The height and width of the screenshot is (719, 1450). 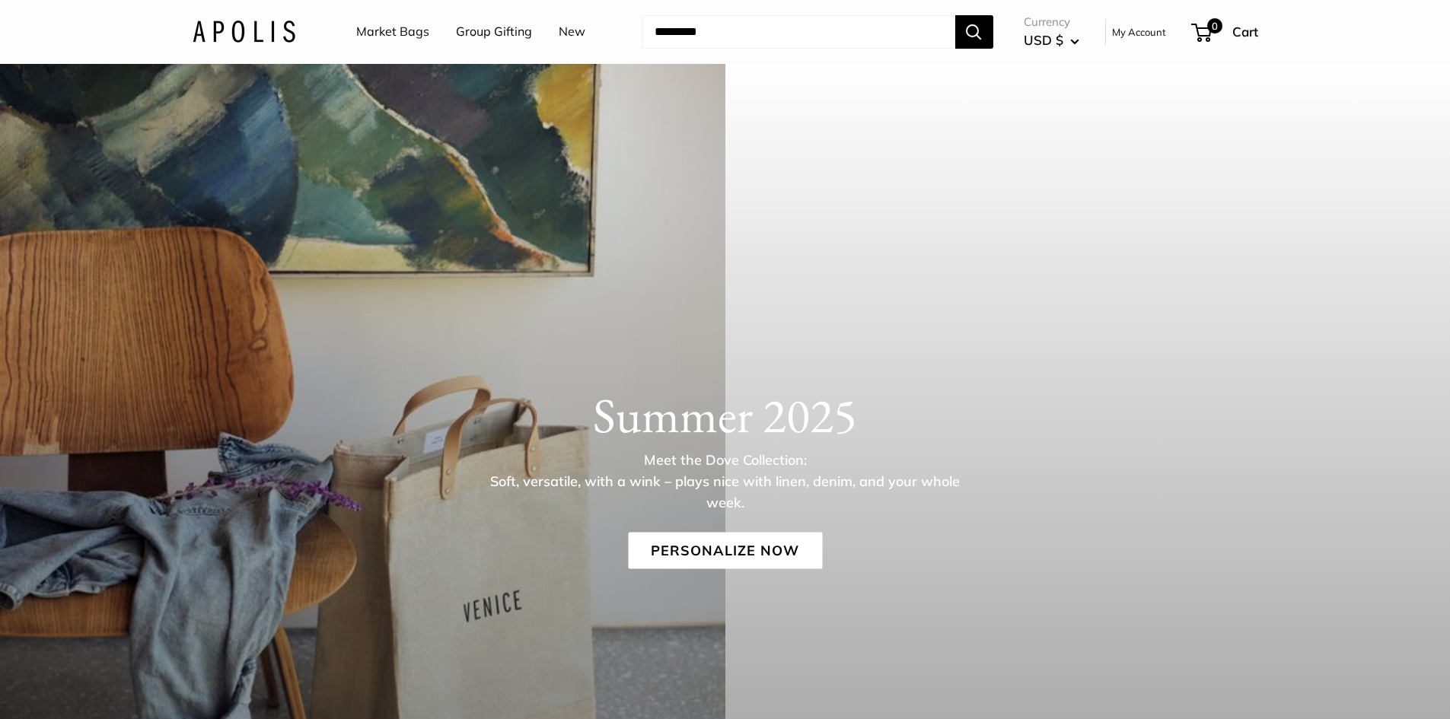 What do you see at coordinates (725, 550) in the screenshot?
I see `a: Personalize Now` at bounding box center [725, 550].